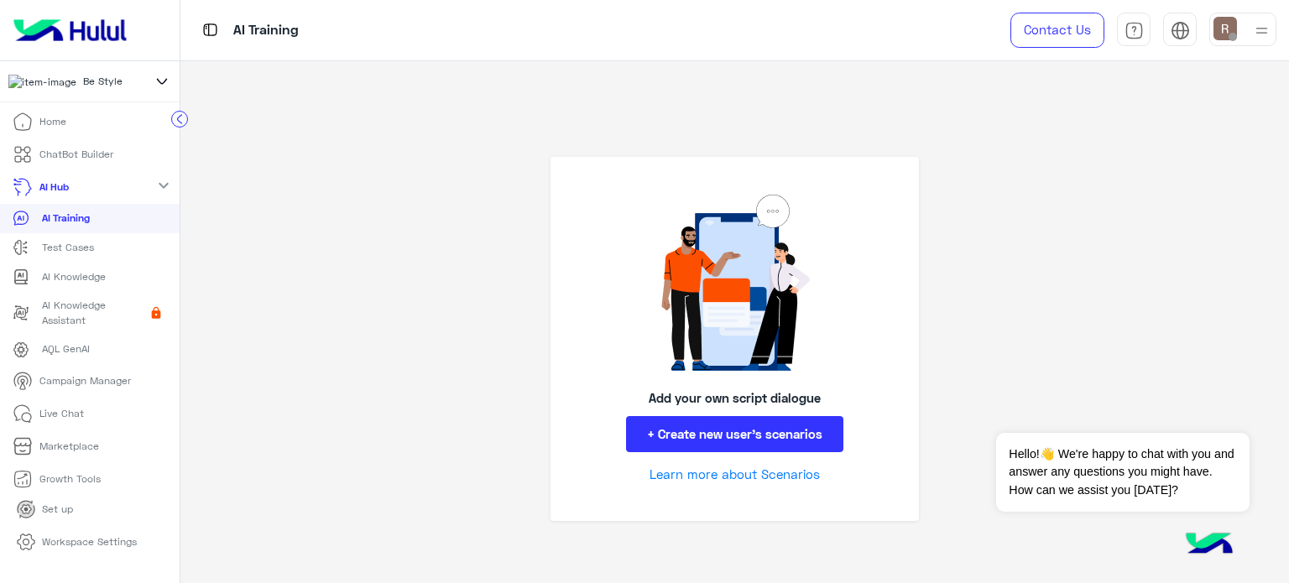 Image resolution: width=1289 pixels, height=583 pixels. Describe the element at coordinates (42, 82) in the screenshot. I see `img: 510162592189670` at that location.